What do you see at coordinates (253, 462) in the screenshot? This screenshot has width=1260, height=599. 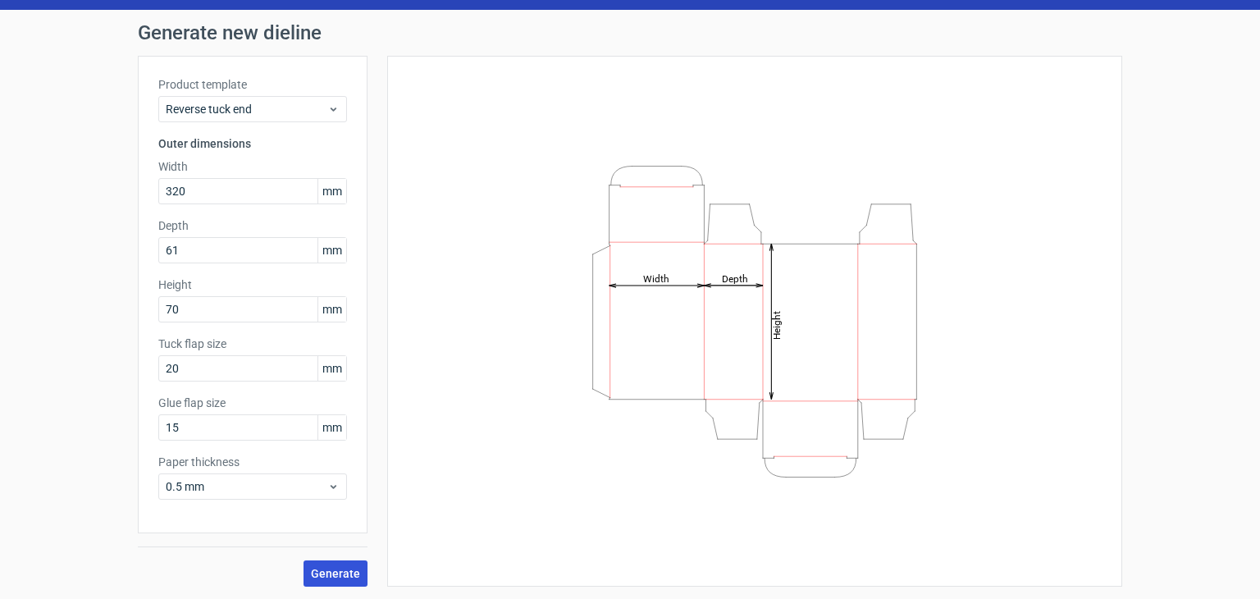 I see `label: Paper thickness` at bounding box center [253, 462].